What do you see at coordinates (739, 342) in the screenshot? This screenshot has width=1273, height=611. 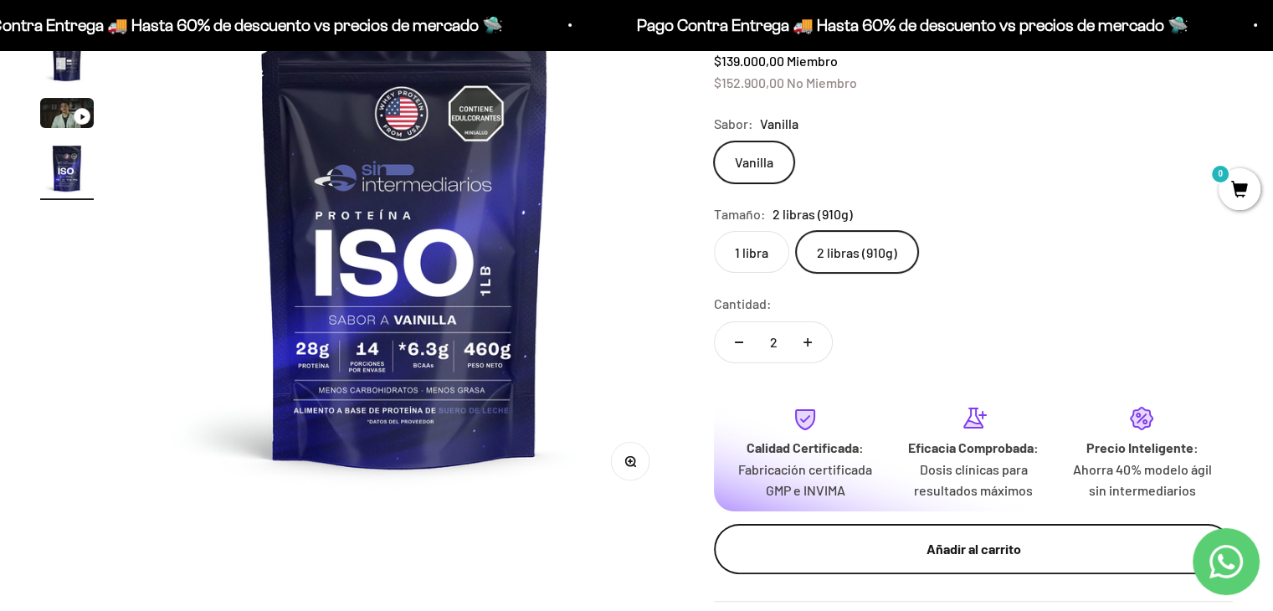 I see `button: Reducir cantidad` at bounding box center [739, 342].